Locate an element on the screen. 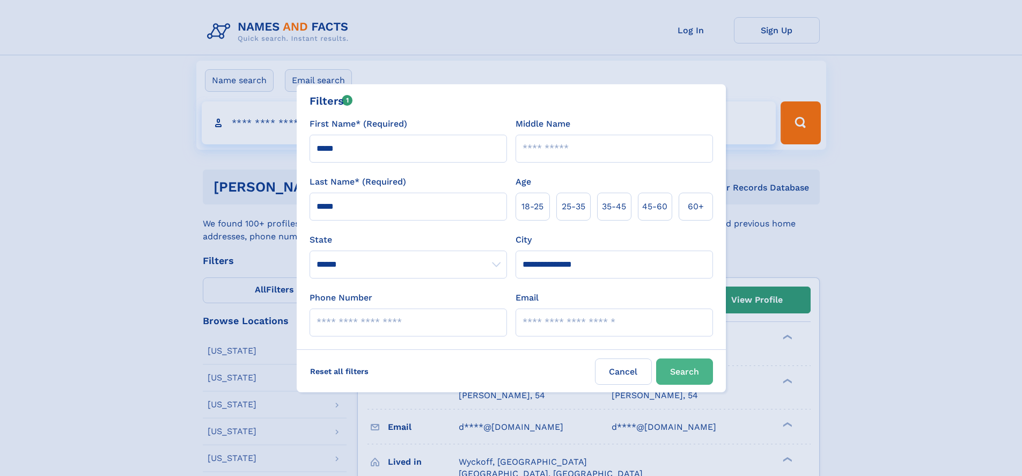  label: State is located at coordinates (408, 240).